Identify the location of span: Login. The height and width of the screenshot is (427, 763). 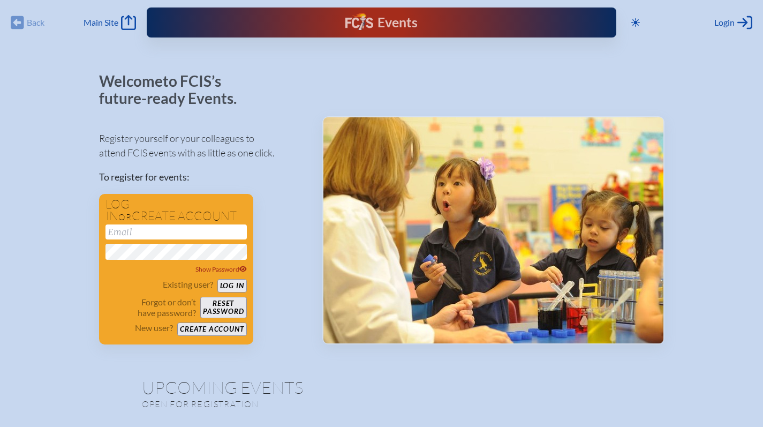
(724, 22).